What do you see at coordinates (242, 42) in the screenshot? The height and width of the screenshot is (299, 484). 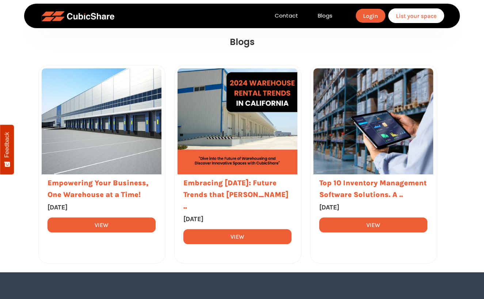 I see `h2: Blogs` at bounding box center [242, 42].